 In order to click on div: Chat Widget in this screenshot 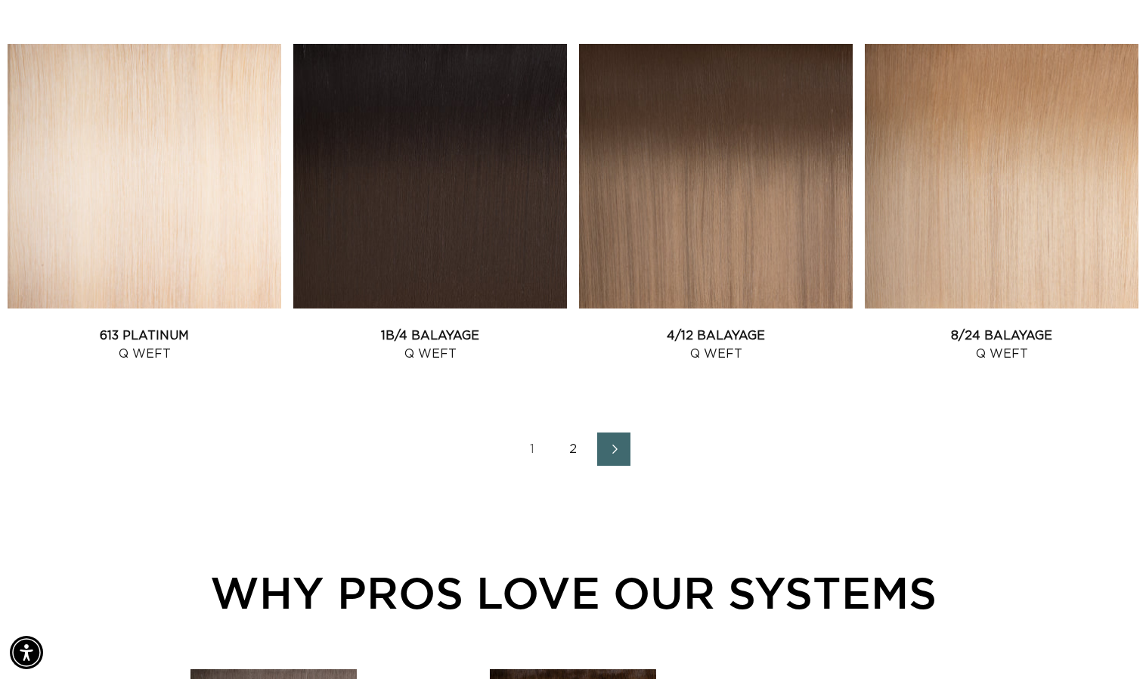, I will do `click(1108, 643)`.